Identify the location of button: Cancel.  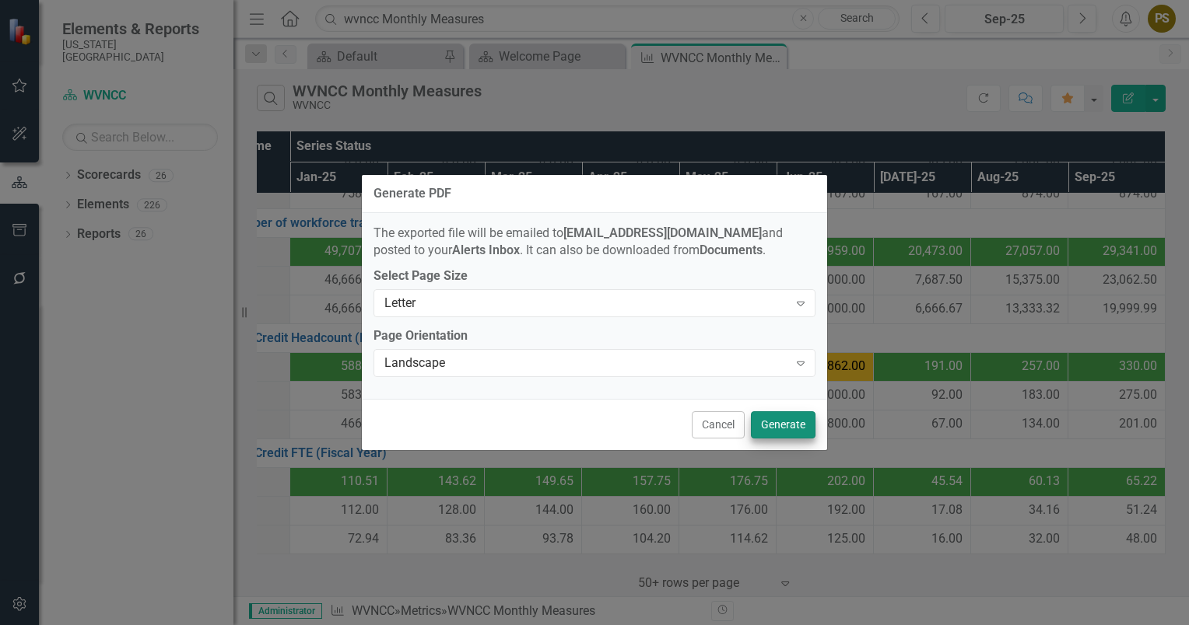
(718, 425).